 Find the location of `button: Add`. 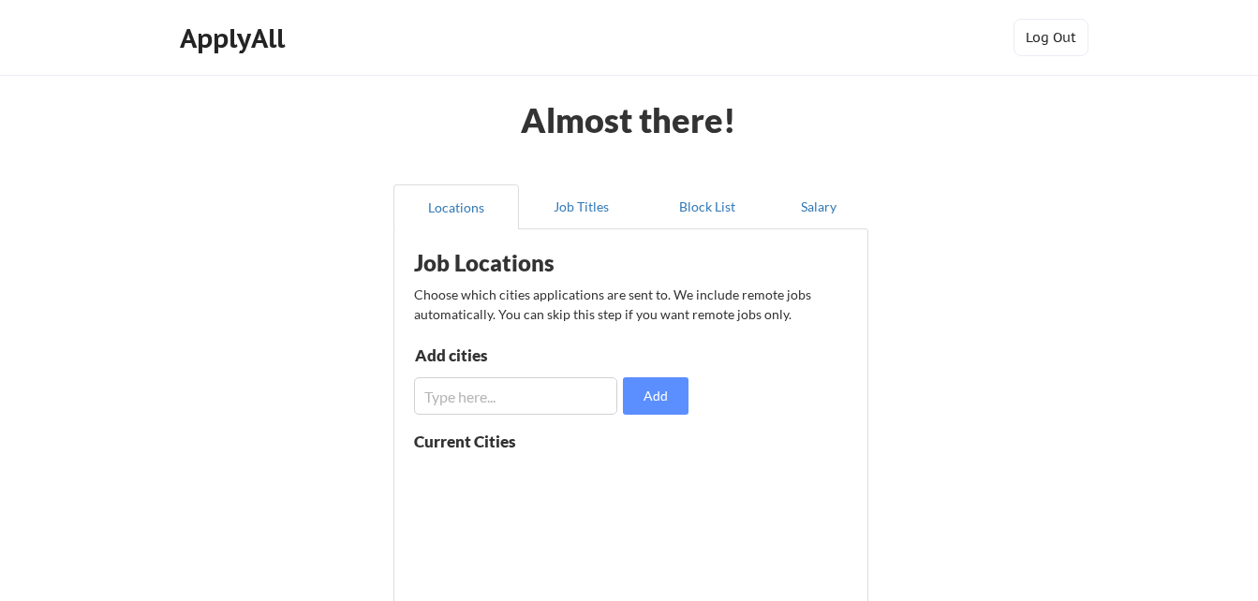

button: Add is located at coordinates (656, 396).